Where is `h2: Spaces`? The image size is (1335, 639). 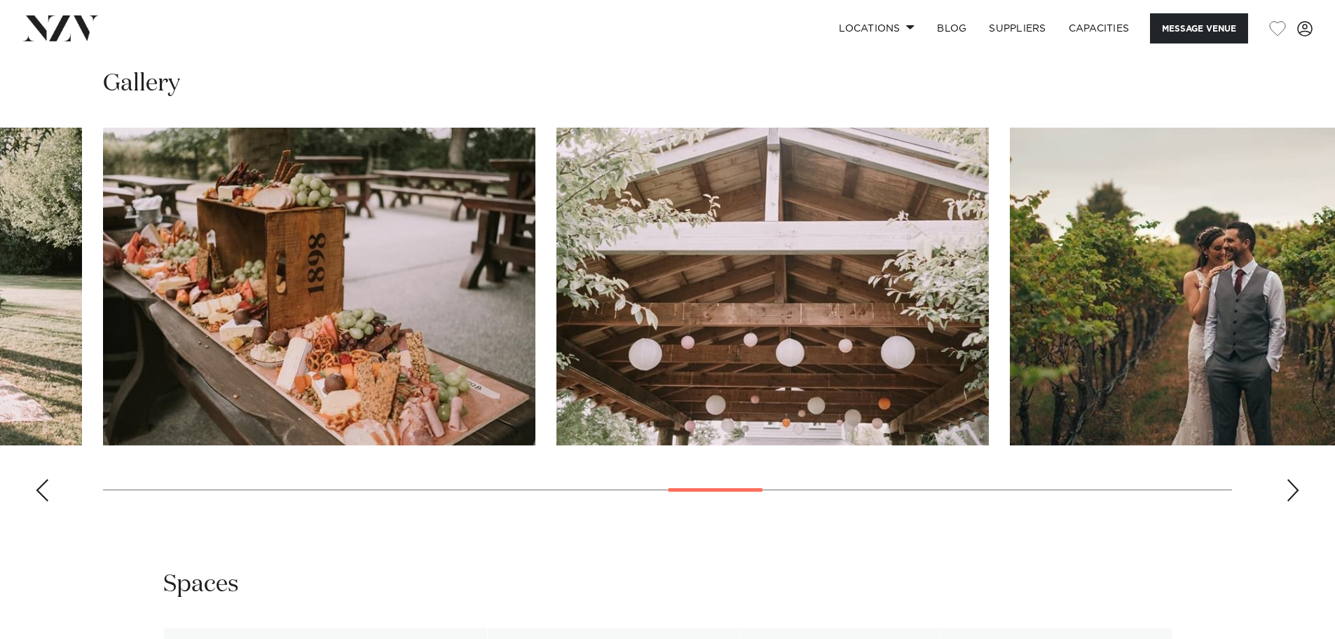 h2: Spaces is located at coordinates (201, 584).